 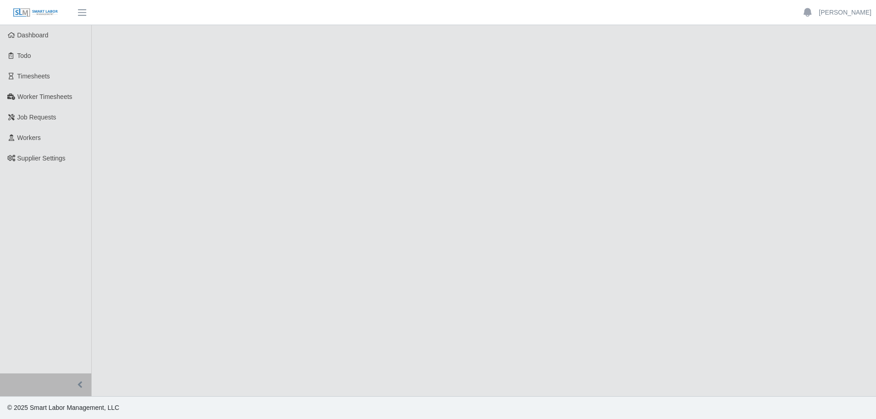 I want to click on span: Worker Timesheets, so click(x=45, y=97).